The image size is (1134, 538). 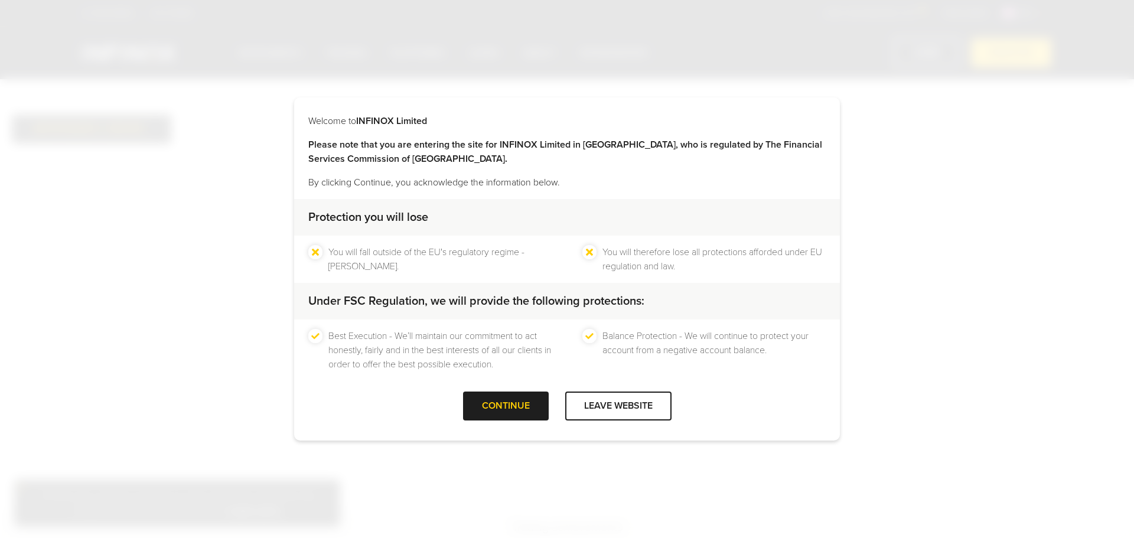 What do you see at coordinates (567, 183) in the screenshot?
I see `p: By clicking Continue, you acknowledge the information below.` at bounding box center [567, 183].